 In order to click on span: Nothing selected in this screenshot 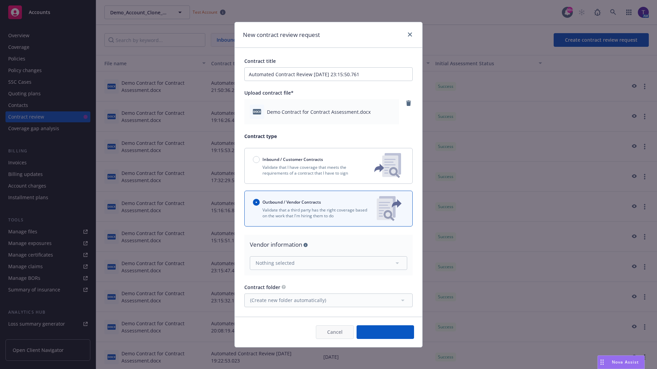, I will do `click(275, 263)`.